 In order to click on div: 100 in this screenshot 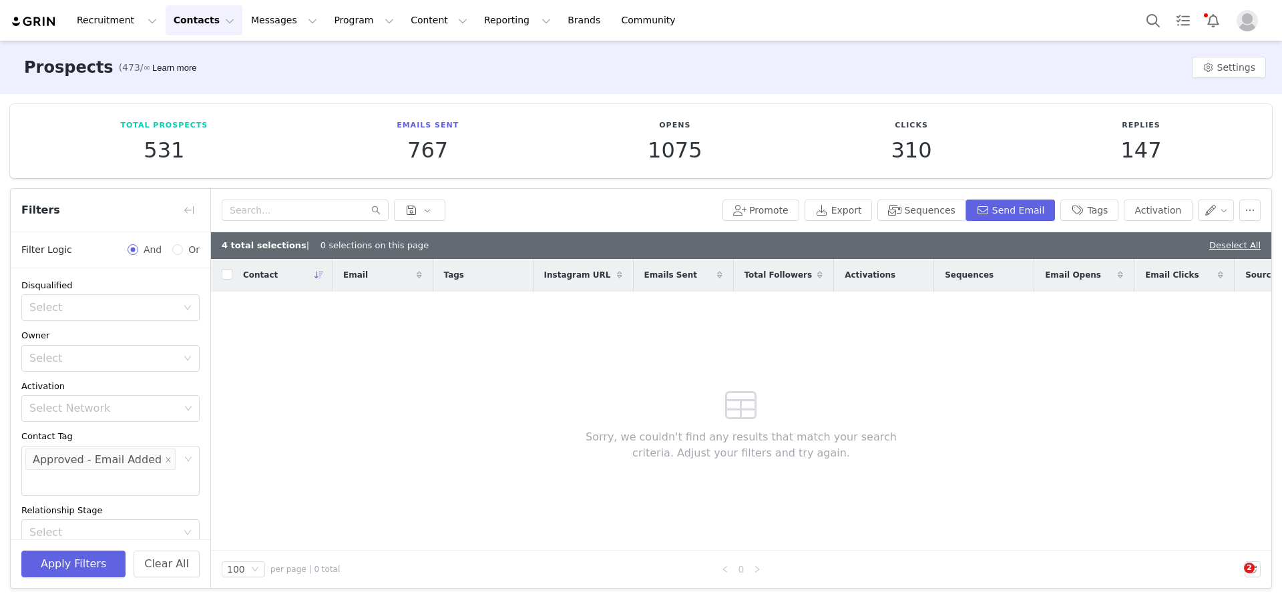, I will do `click(236, 570)`.